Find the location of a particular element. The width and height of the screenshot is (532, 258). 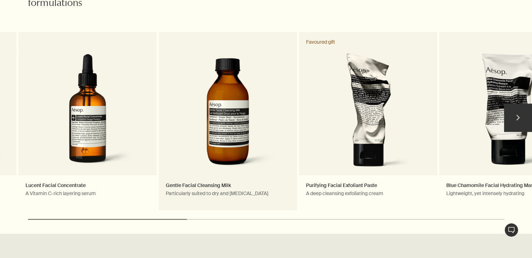

button: Live Assistance is located at coordinates (511, 230).